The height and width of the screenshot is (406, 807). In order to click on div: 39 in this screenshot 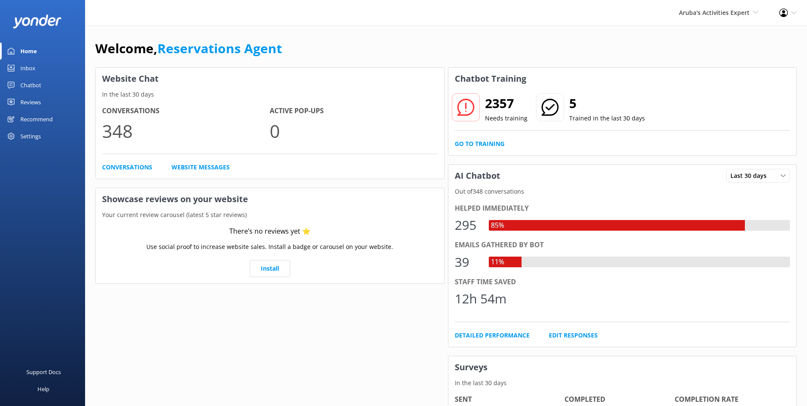, I will do `click(467, 262)`.